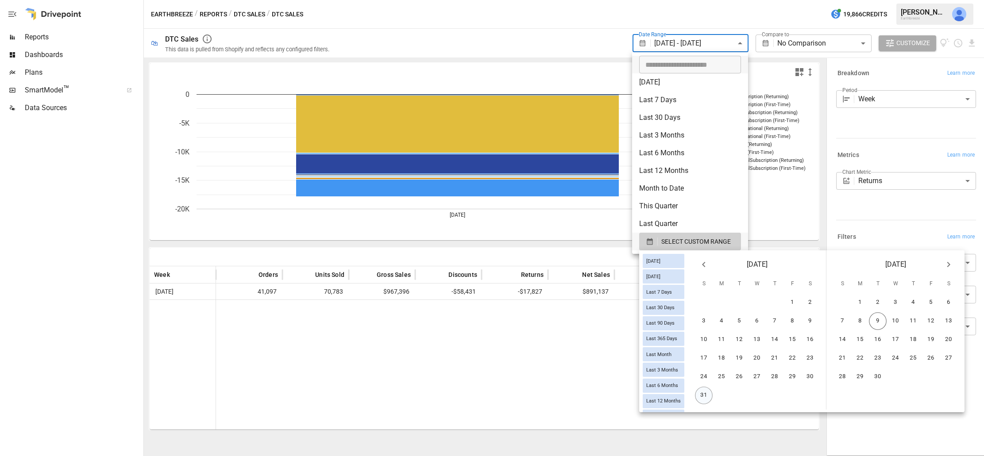  What do you see at coordinates (690, 171) in the screenshot?
I see `li: Last 12 Months` at bounding box center [690, 171].